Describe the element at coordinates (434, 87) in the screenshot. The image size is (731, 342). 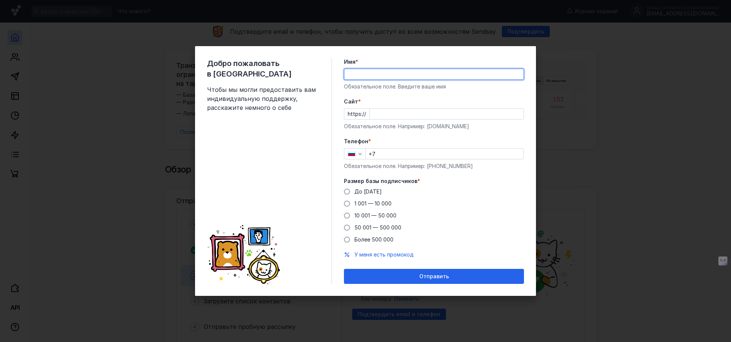
I see `div: Обязательное поле. Введите ваше имя` at that location.